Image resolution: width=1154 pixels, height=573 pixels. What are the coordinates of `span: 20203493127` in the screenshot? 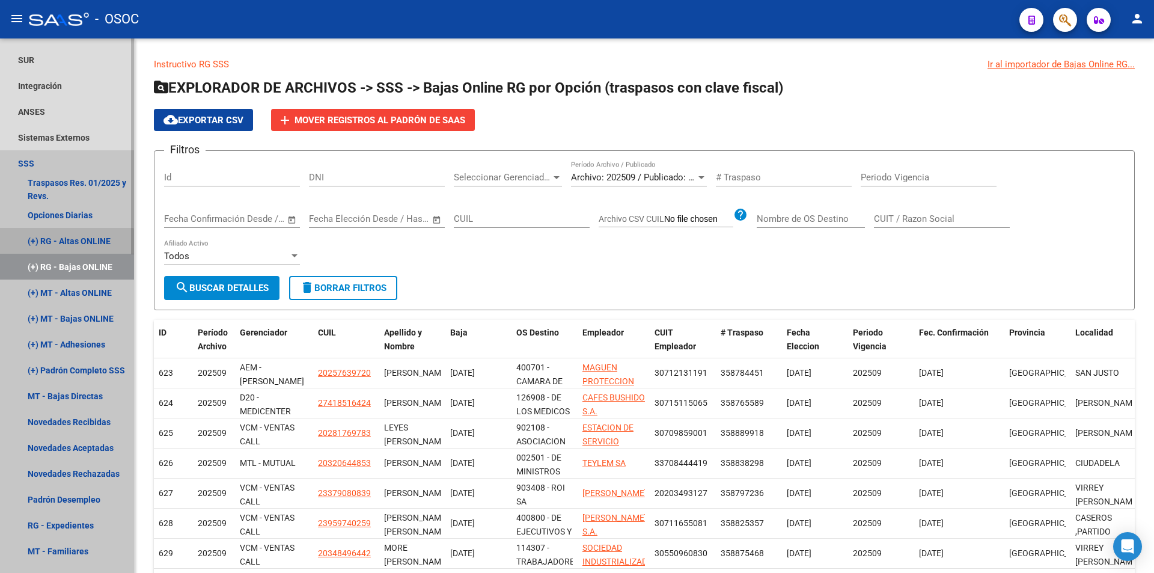 It's located at (681, 493).